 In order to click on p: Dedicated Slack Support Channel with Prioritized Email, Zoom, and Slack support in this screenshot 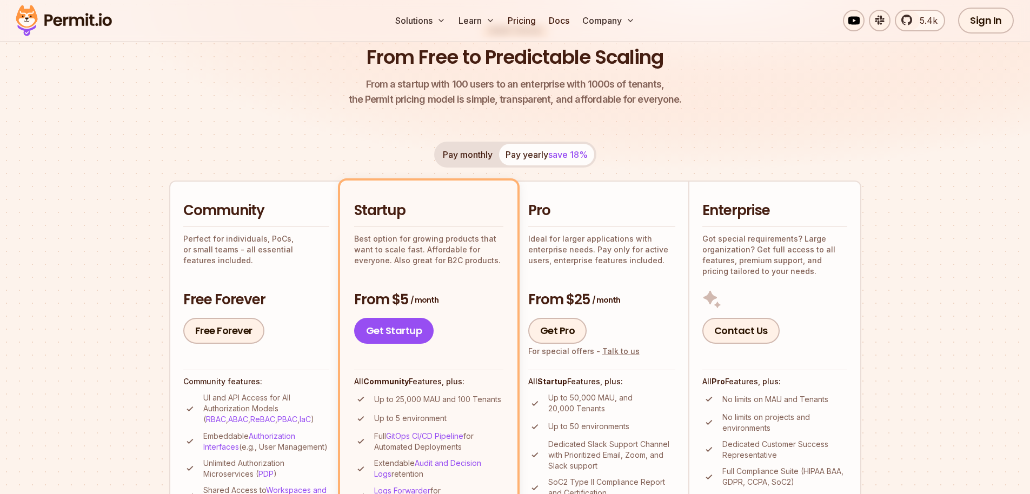, I will do `click(611, 455)`.